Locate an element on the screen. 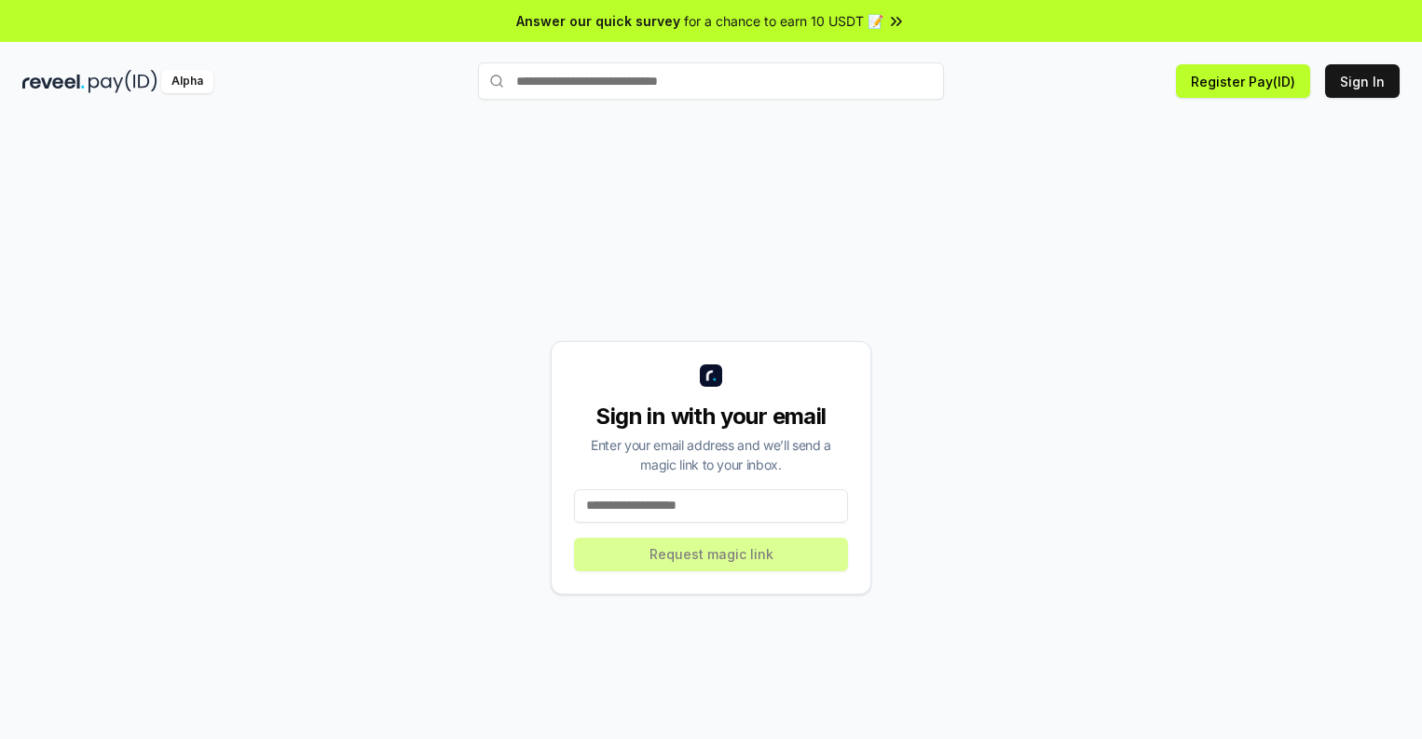  span: for a chance to earn 10 USDT 📝 is located at coordinates (784, 20).